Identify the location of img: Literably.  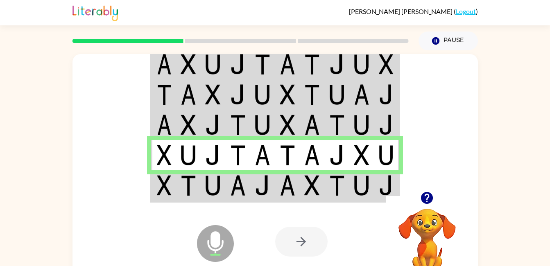
(95, 12).